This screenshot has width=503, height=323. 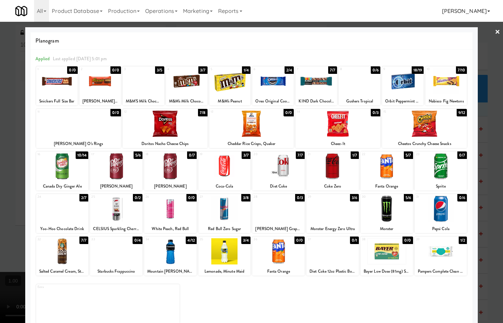 I want to click on div: 3/7, so click(x=246, y=155).